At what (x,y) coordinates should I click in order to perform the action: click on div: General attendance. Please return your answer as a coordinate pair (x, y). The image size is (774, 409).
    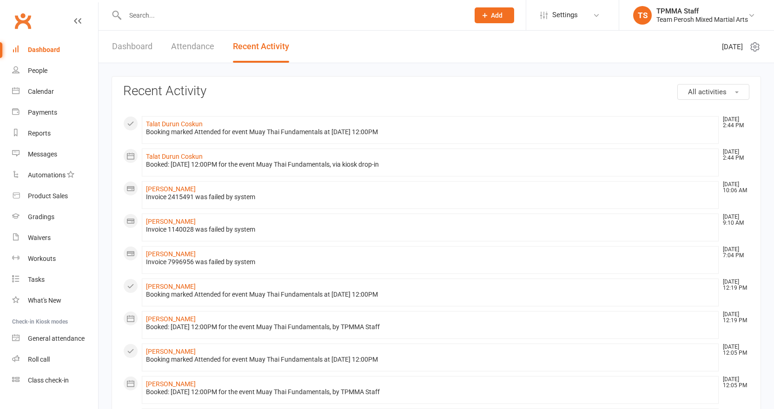
    Looking at the image, I should click on (56, 339).